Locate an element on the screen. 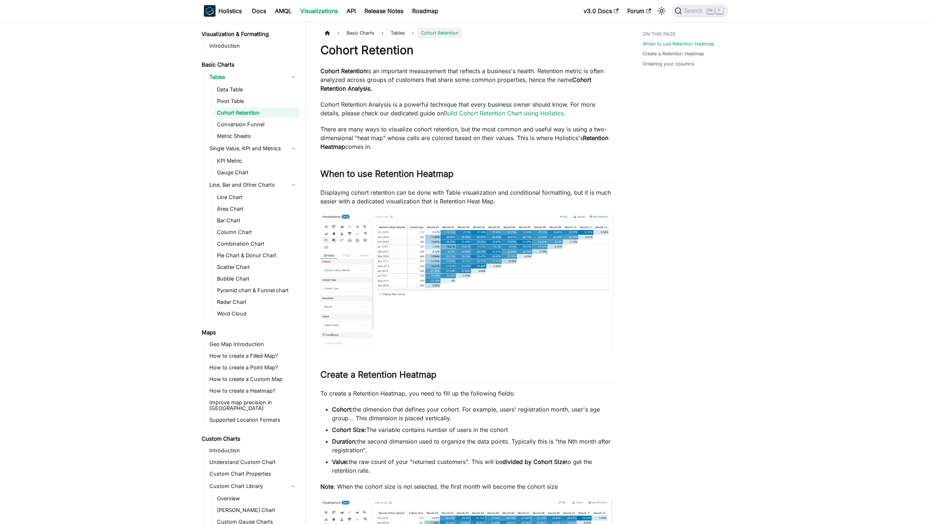 The width and height of the screenshot is (932, 524). a: KPI Metric is located at coordinates (257, 161).